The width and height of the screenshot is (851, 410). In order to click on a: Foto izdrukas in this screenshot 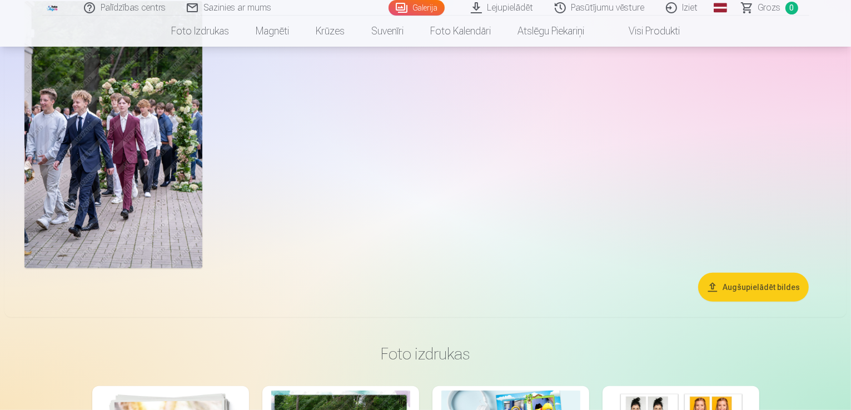, I will do `click(200, 31)`.